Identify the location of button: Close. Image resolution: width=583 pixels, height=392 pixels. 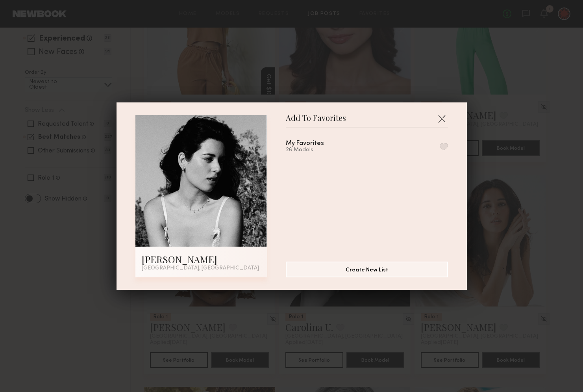
(442, 119).